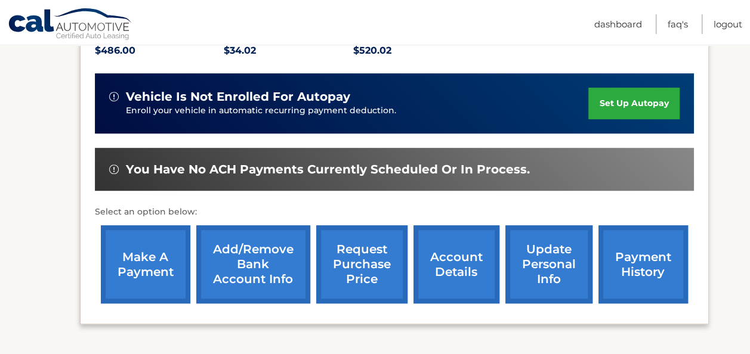 The width and height of the screenshot is (750, 354). I want to click on p: $34.02, so click(288, 51).